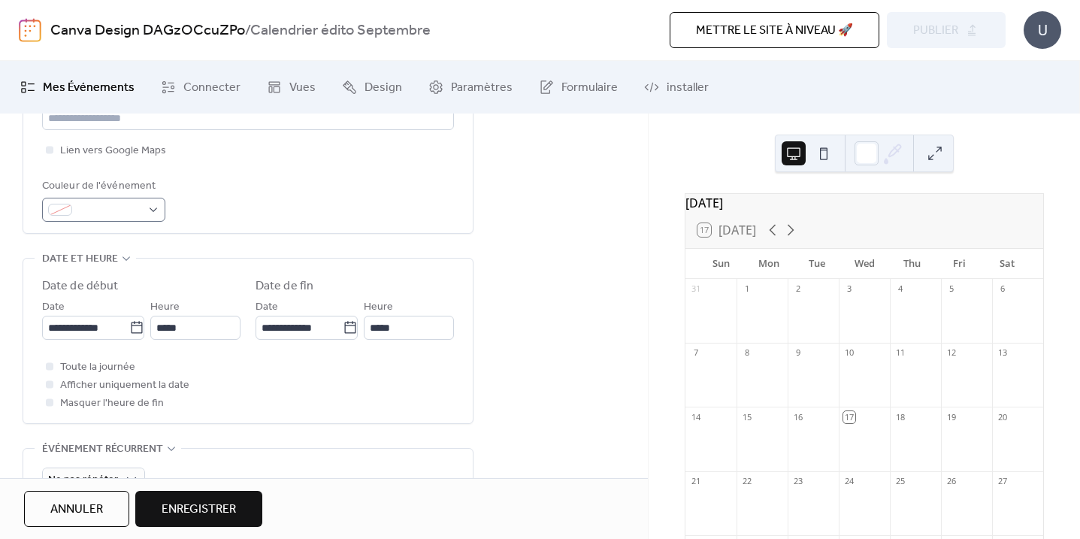 Image resolution: width=1080 pixels, height=539 pixels. I want to click on span: Lien vers Google Maps, so click(113, 151).